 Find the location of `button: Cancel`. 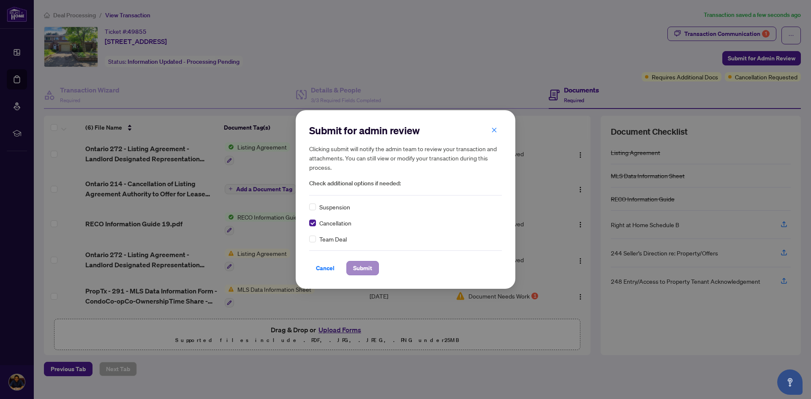

button: Cancel is located at coordinates (325, 268).